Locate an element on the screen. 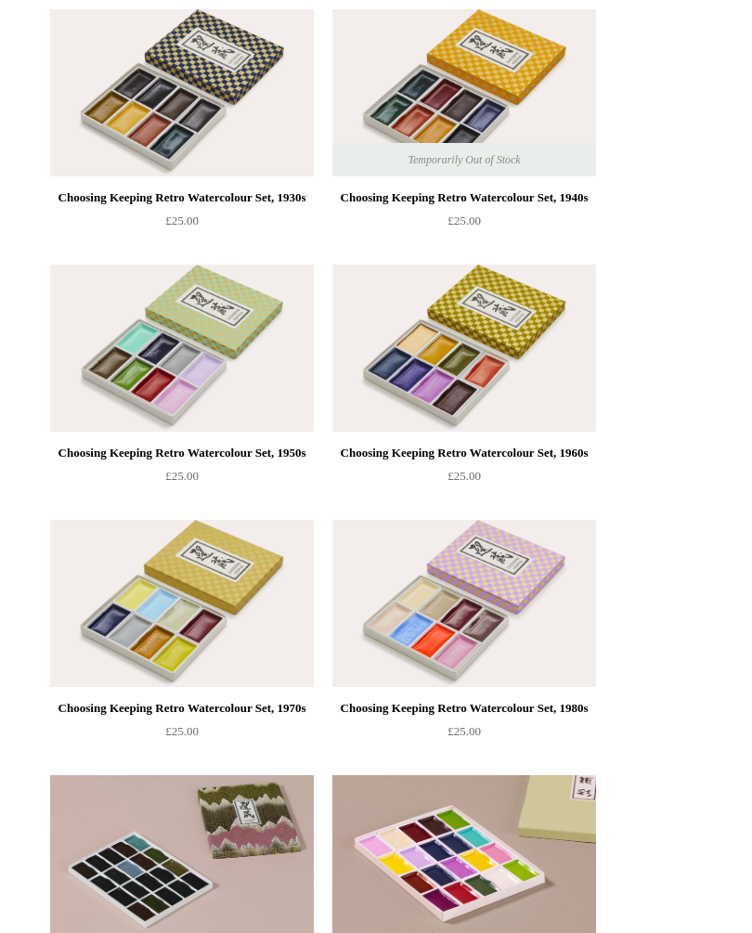  div: Choosing Keeping Retro Watercolour Set, 1950s is located at coordinates (182, 453).